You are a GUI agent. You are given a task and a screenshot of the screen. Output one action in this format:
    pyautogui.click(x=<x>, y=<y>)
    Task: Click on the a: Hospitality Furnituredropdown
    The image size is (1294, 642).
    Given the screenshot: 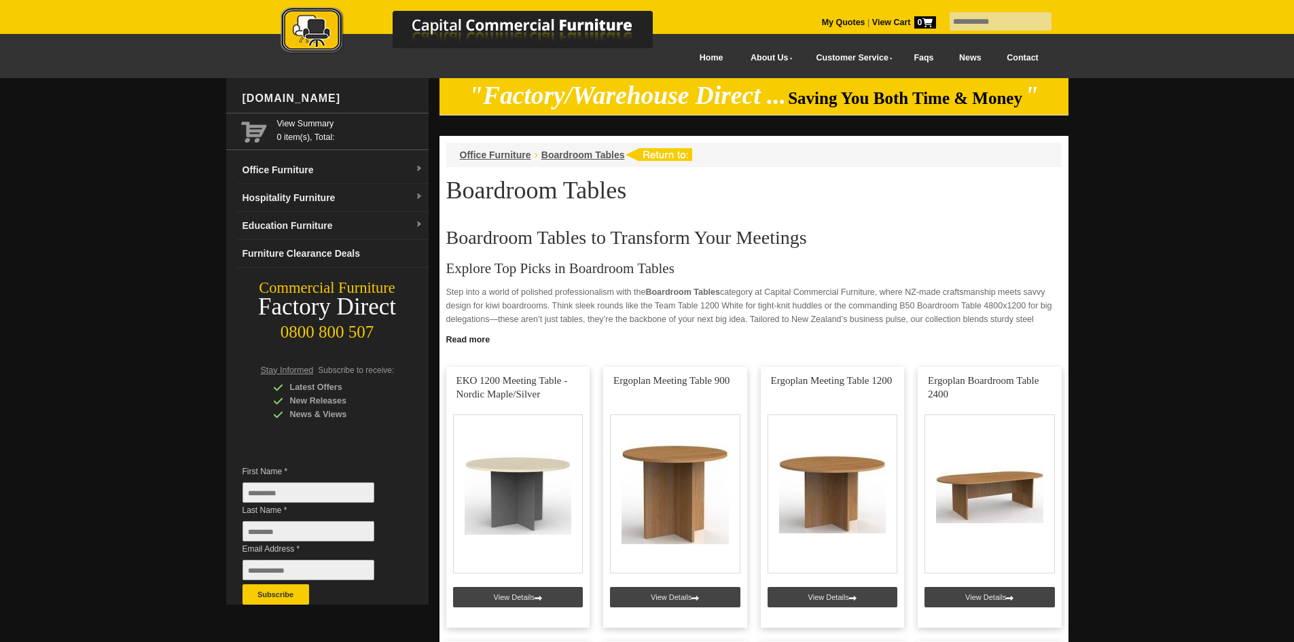 What is the action you would take?
    pyautogui.click(x=333, y=198)
    